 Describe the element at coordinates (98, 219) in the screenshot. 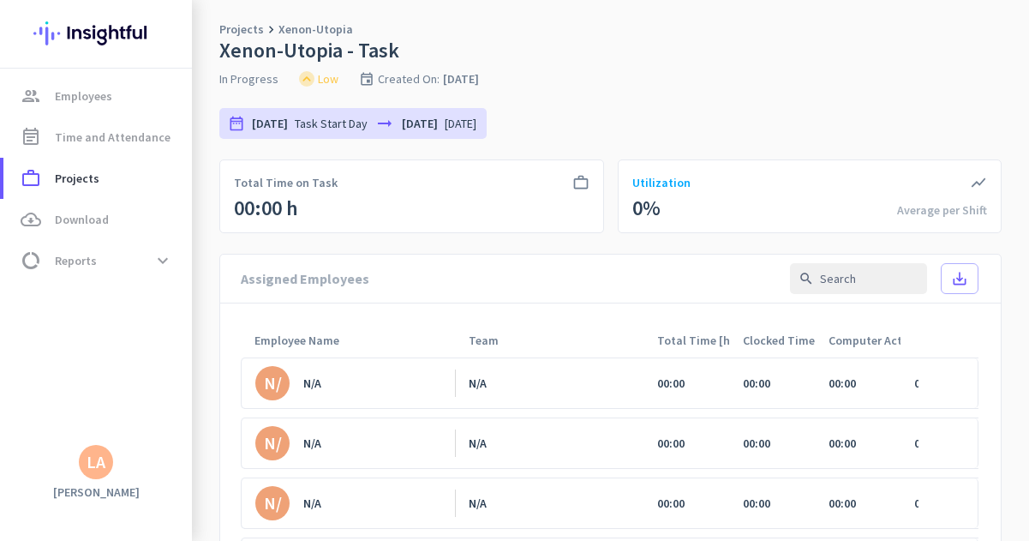

I see `a: cloud_downloadDownload` at that location.